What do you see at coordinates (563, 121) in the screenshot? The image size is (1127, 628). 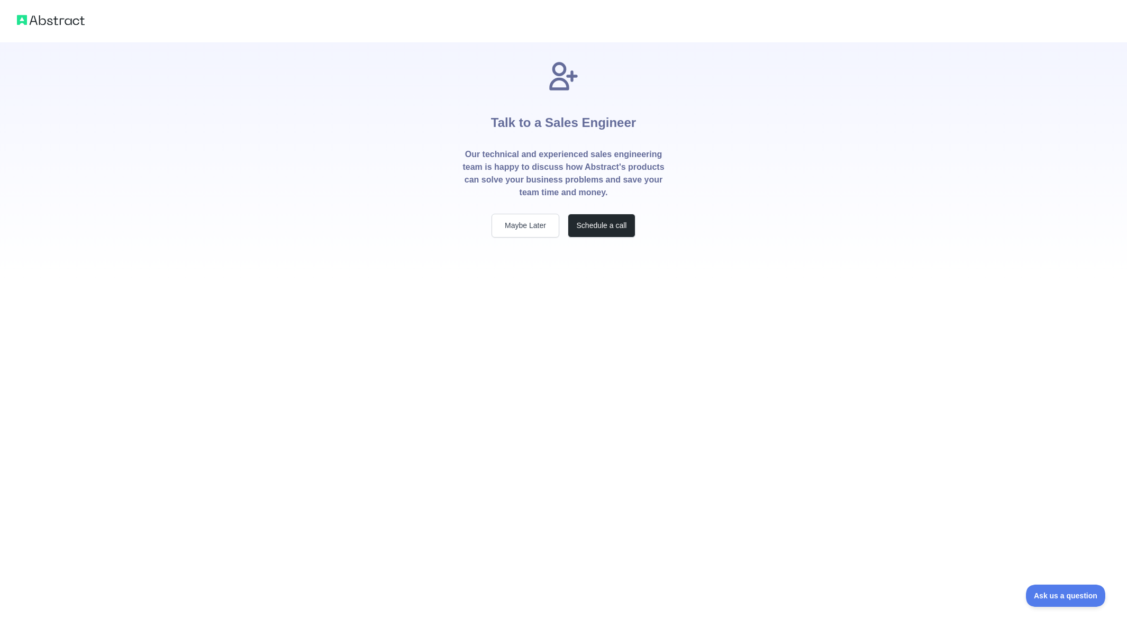 I see `h1: Talk to a Sales Engineer` at bounding box center [563, 121].